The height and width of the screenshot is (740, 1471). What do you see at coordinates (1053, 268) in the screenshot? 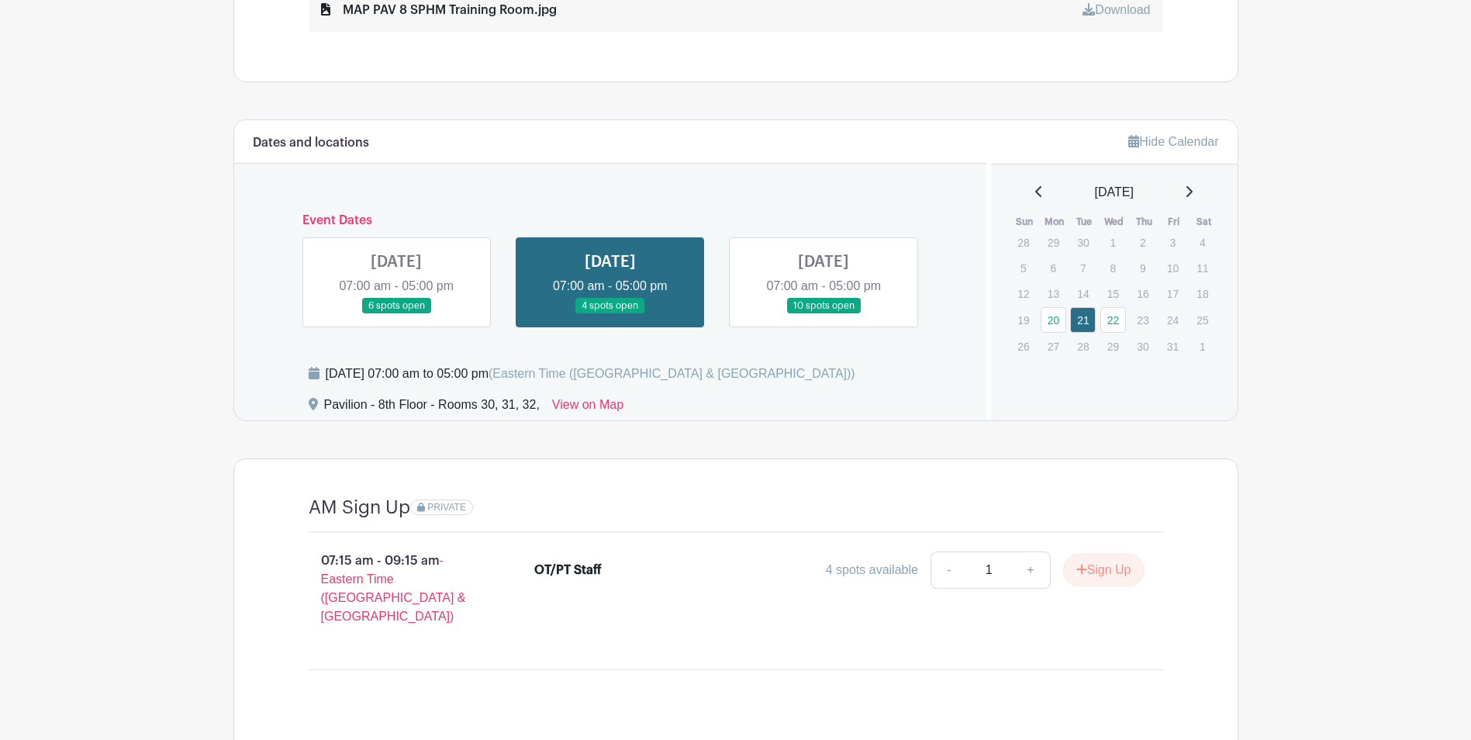
I see `p: 6` at bounding box center [1053, 268].